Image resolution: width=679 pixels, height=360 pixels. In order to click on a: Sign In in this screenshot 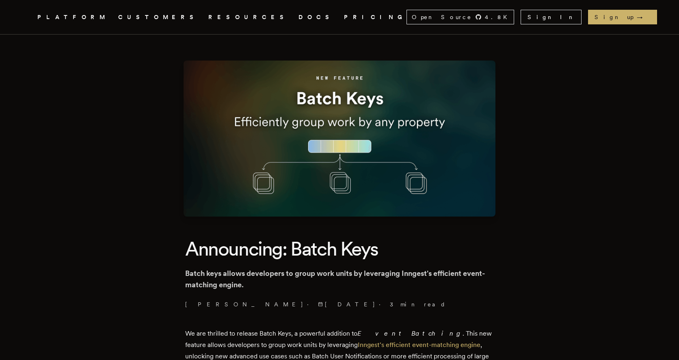, I will do `click(551, 17)`.